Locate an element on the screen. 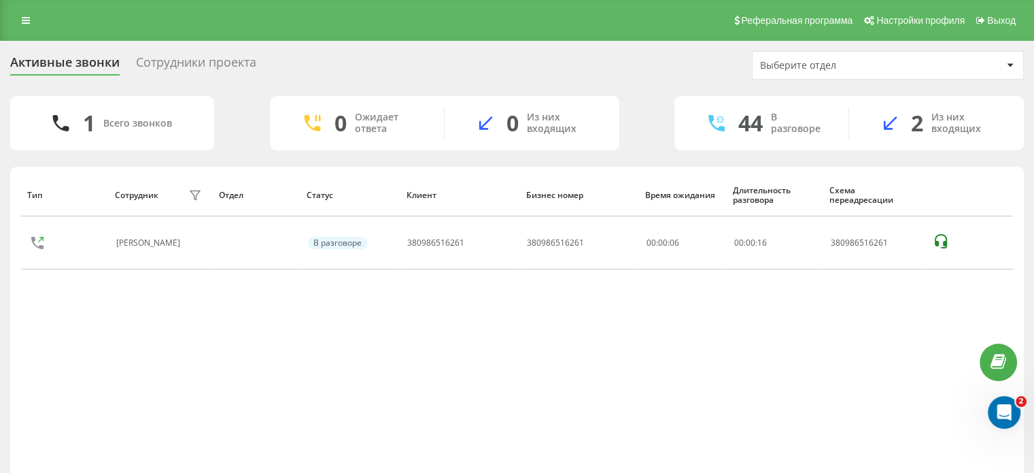  div: Бизнес номер is located at coordinates (579, 195).